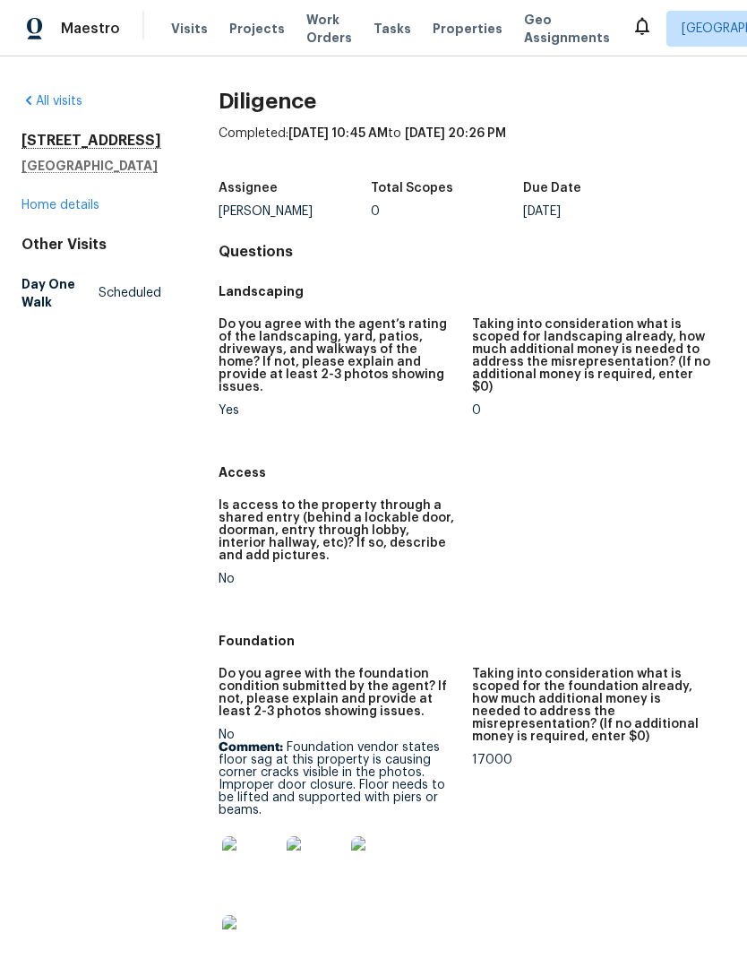 Image resolution: width=747 pixels, height=959 pixels. Describe the element at coordinates (412, 188) in the screenshot. I see `h5: Total Scopes` at that location.